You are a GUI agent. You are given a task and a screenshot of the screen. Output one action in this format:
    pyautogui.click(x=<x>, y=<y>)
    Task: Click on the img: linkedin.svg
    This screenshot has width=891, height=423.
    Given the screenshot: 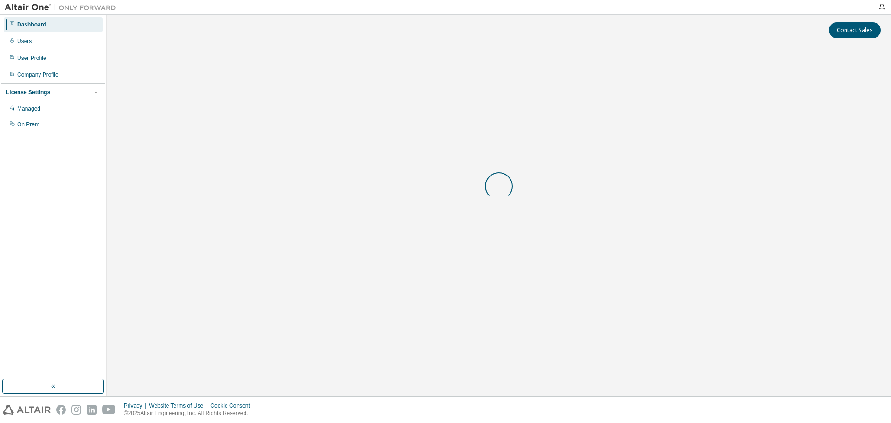 What is the action you would take?
    pyautogui.click(x=91, y=409)
    